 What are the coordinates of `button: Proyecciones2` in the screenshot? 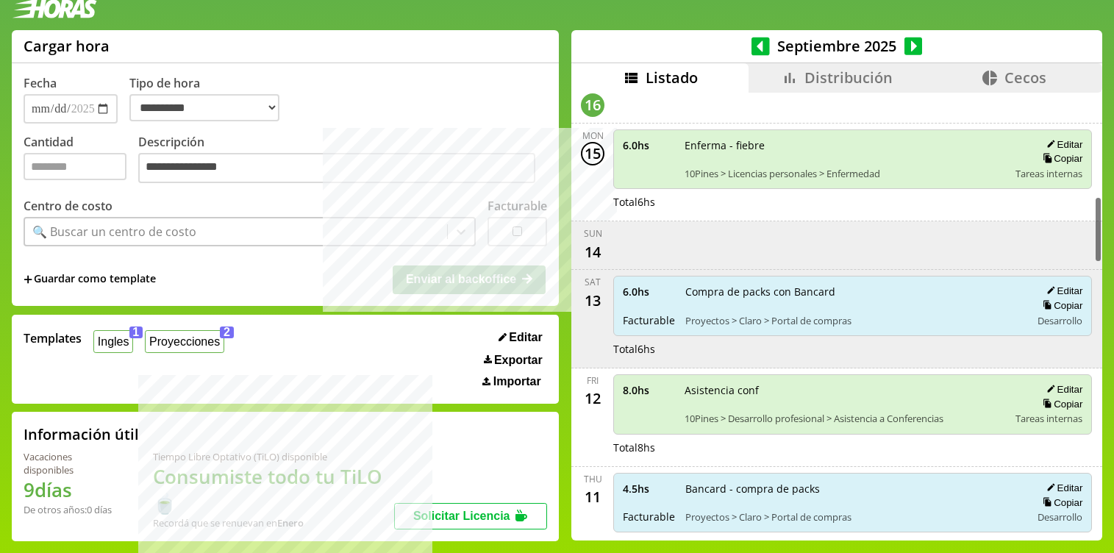 It's located at (185, 341).